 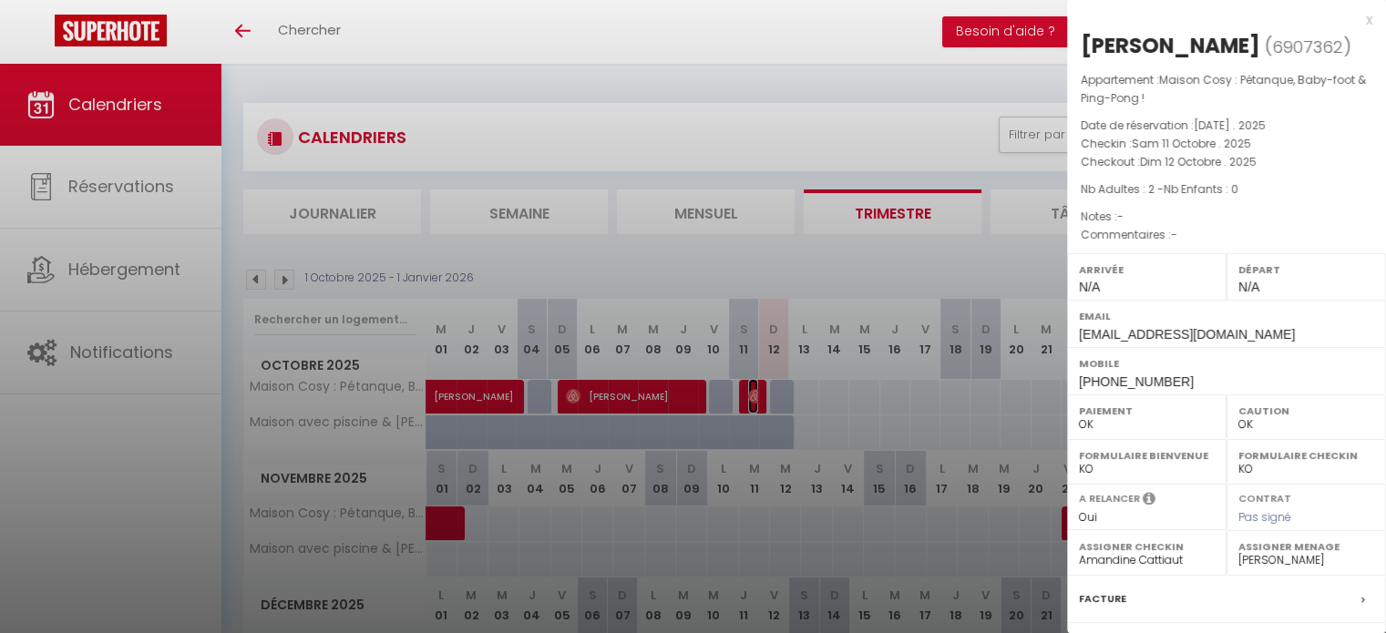 I want to click on div: x, so click(x=1219, y=20).